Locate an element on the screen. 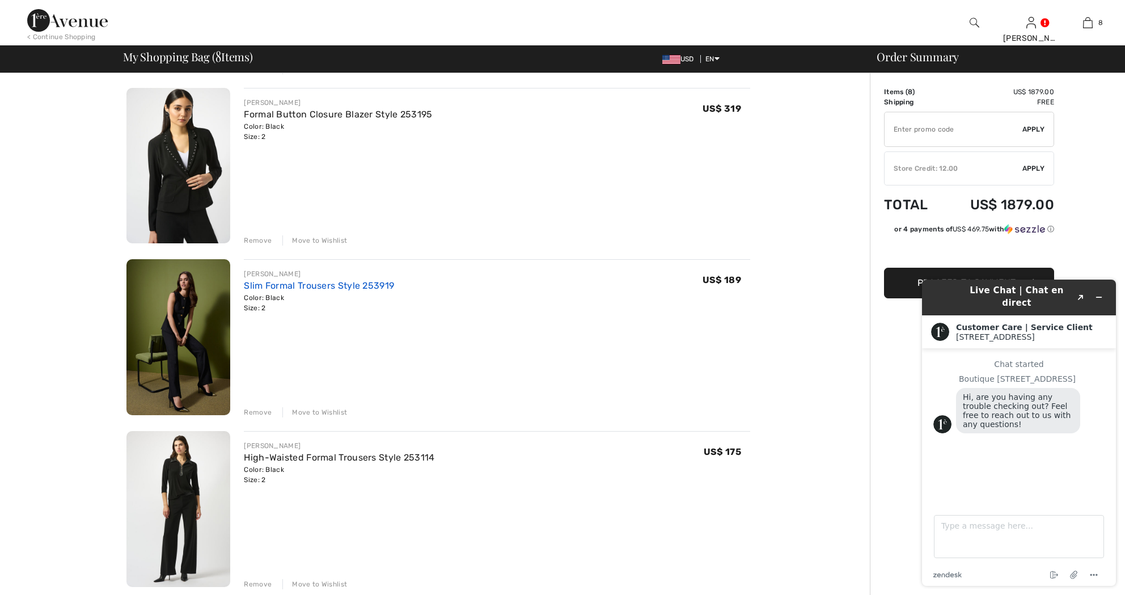 The image size is (1125, 595). span: Hi, are you having any trouble checking out? Feel free to reach out to us with any questions! is located at coordinates (105, 140).